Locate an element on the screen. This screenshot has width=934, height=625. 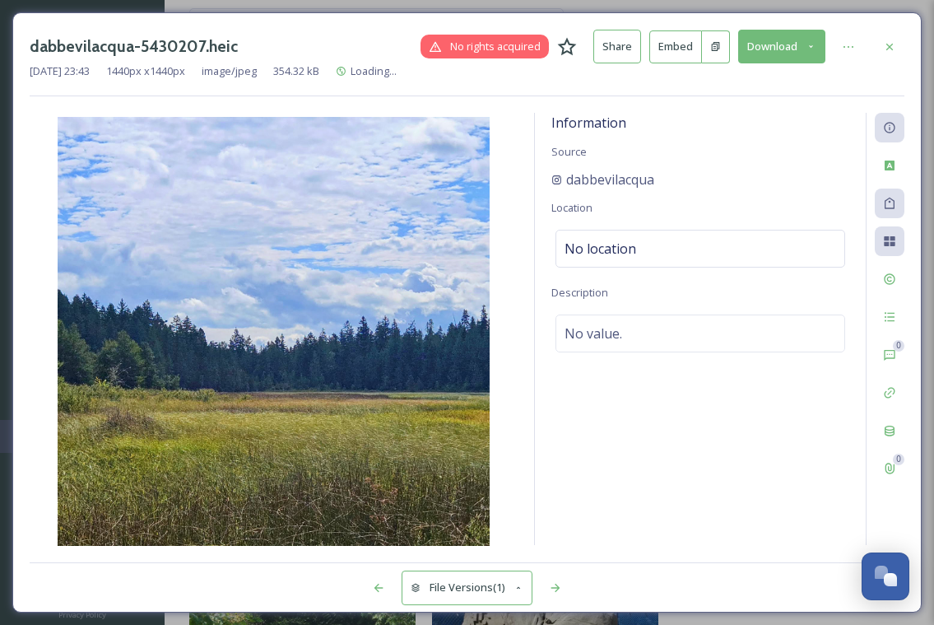
span: 354.32 kB is located at coordinates (296, 71).